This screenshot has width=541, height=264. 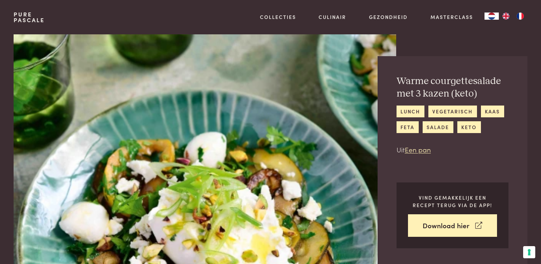 What do you see at coordinates (453, 87) in the screenshot?
I see `h2: Warme courgettesalade met 3 kazen (keto)` at bounding box center [453, 87].